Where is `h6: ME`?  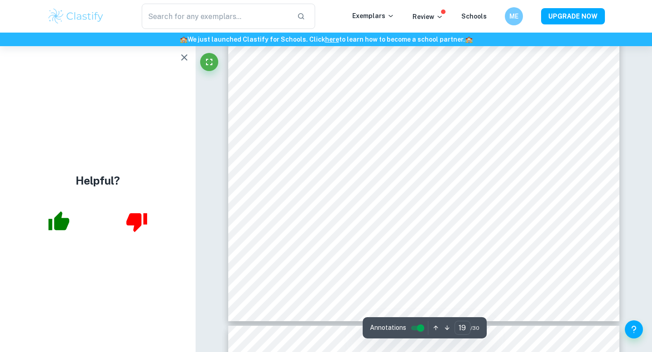
h6: ME is located at coordinates (514, 16).